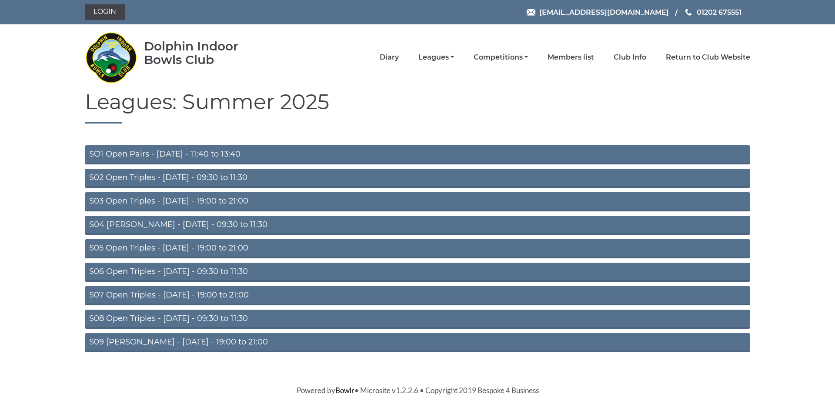 The height and width of the screenshot is (411, 835). Describe the element at coordinates (418, 107) in the screenshot. I see `h1: Leagues: Summer 2025` at that location.